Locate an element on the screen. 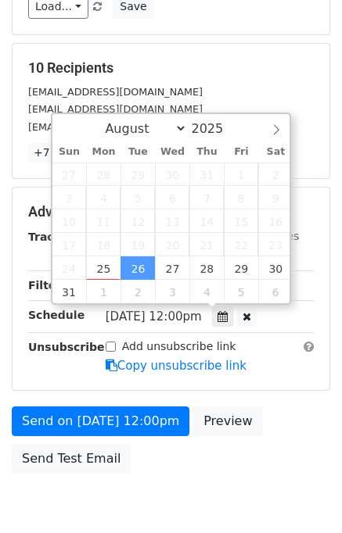 The height and width of the screenshot is (533, 342). span: Thu is located at coordinates (206, 152).